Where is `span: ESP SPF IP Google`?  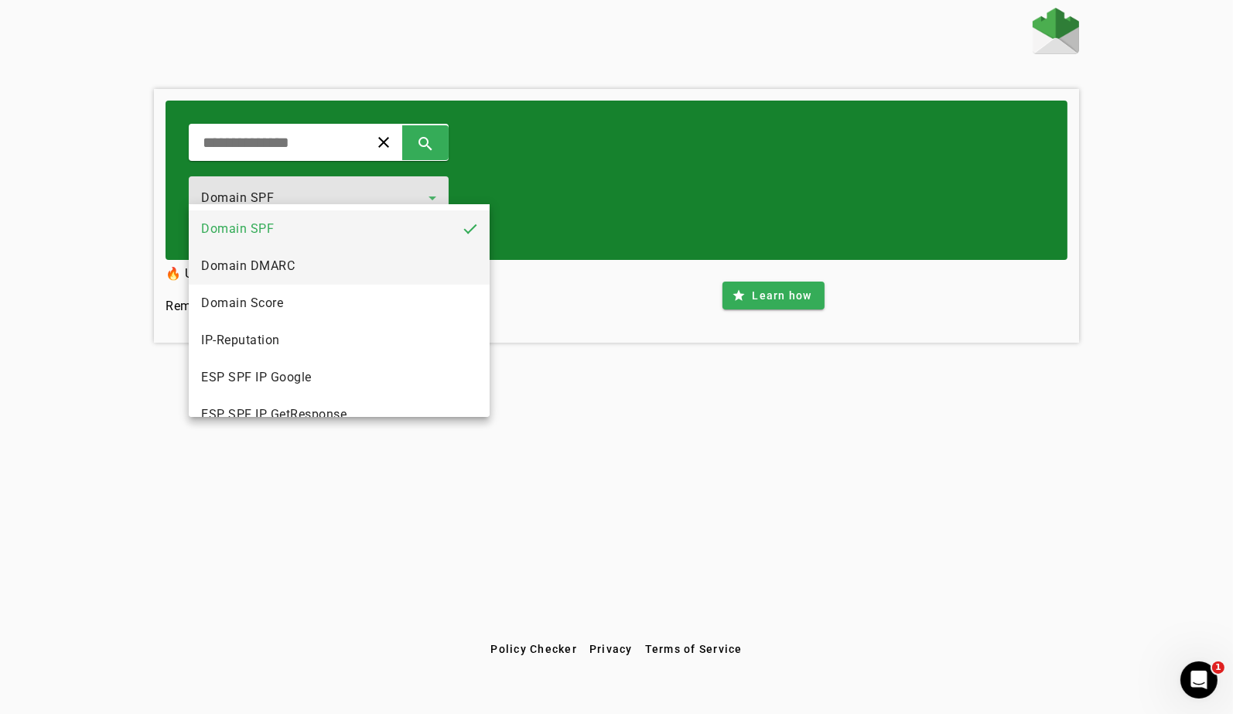
span: ESP SPF IP Google is located at coordinates (256, 378).